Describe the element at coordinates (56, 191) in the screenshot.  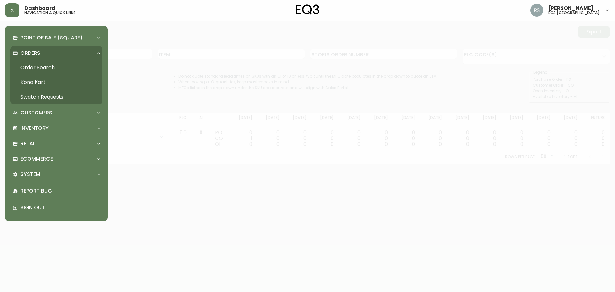
I see `div: Report Bug` at that location.